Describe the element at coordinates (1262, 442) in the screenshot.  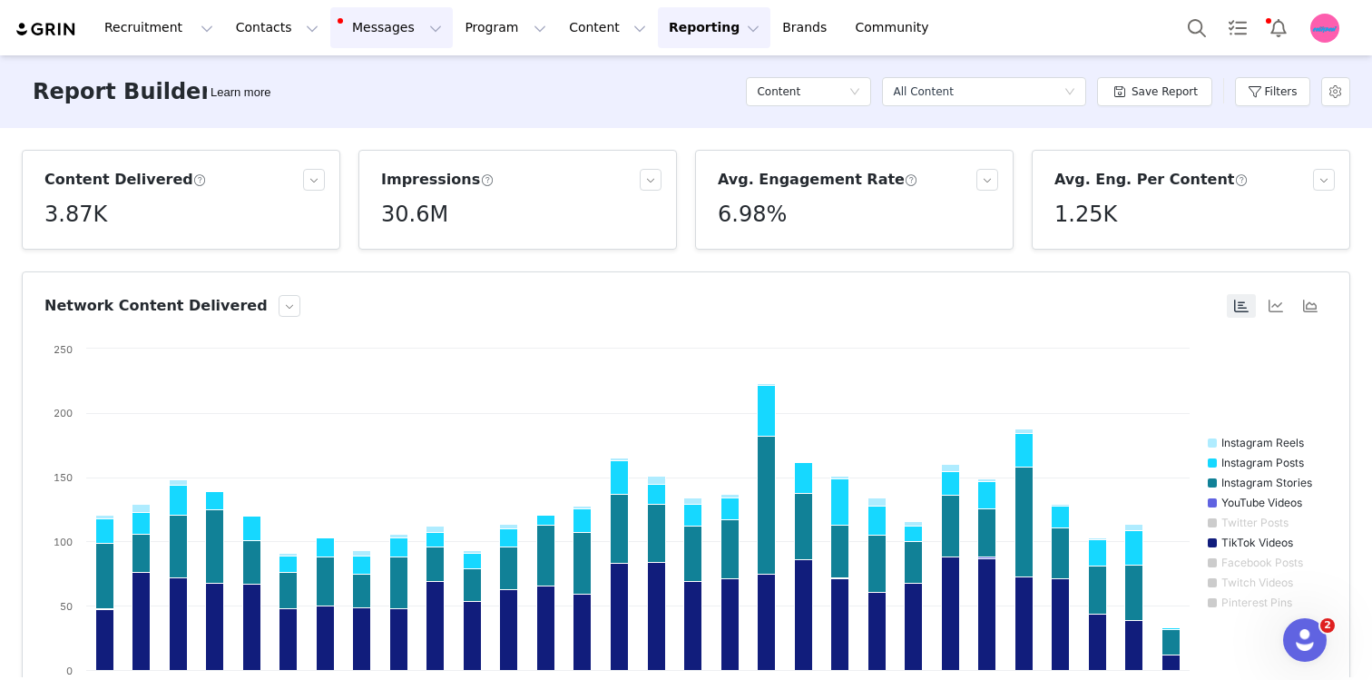
I see `text: Instagram Reels` at that location.